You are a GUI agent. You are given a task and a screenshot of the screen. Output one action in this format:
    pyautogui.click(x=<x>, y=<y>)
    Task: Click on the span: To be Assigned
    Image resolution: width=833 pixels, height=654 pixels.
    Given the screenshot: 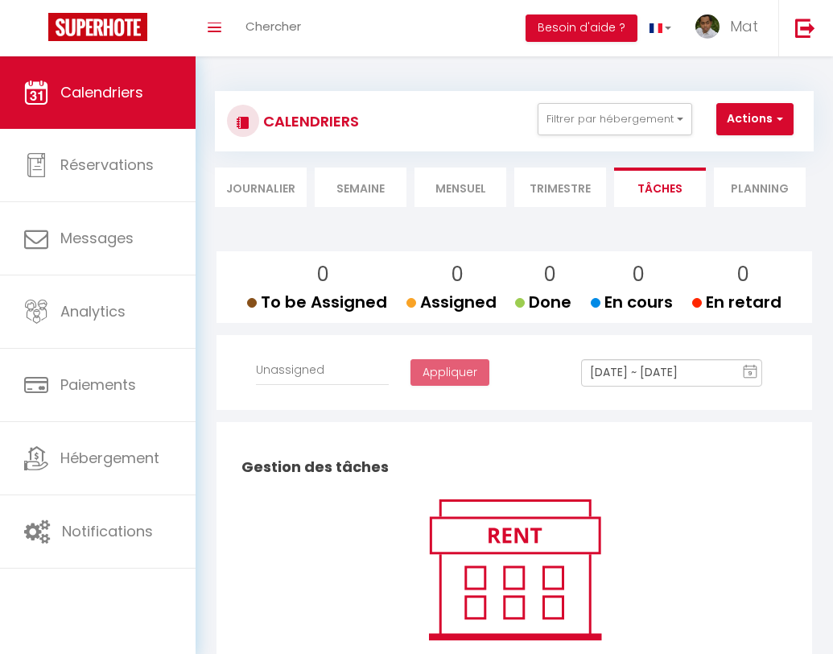 What is the action you would take?
    pyautogui.click(x=317, y=302)
    